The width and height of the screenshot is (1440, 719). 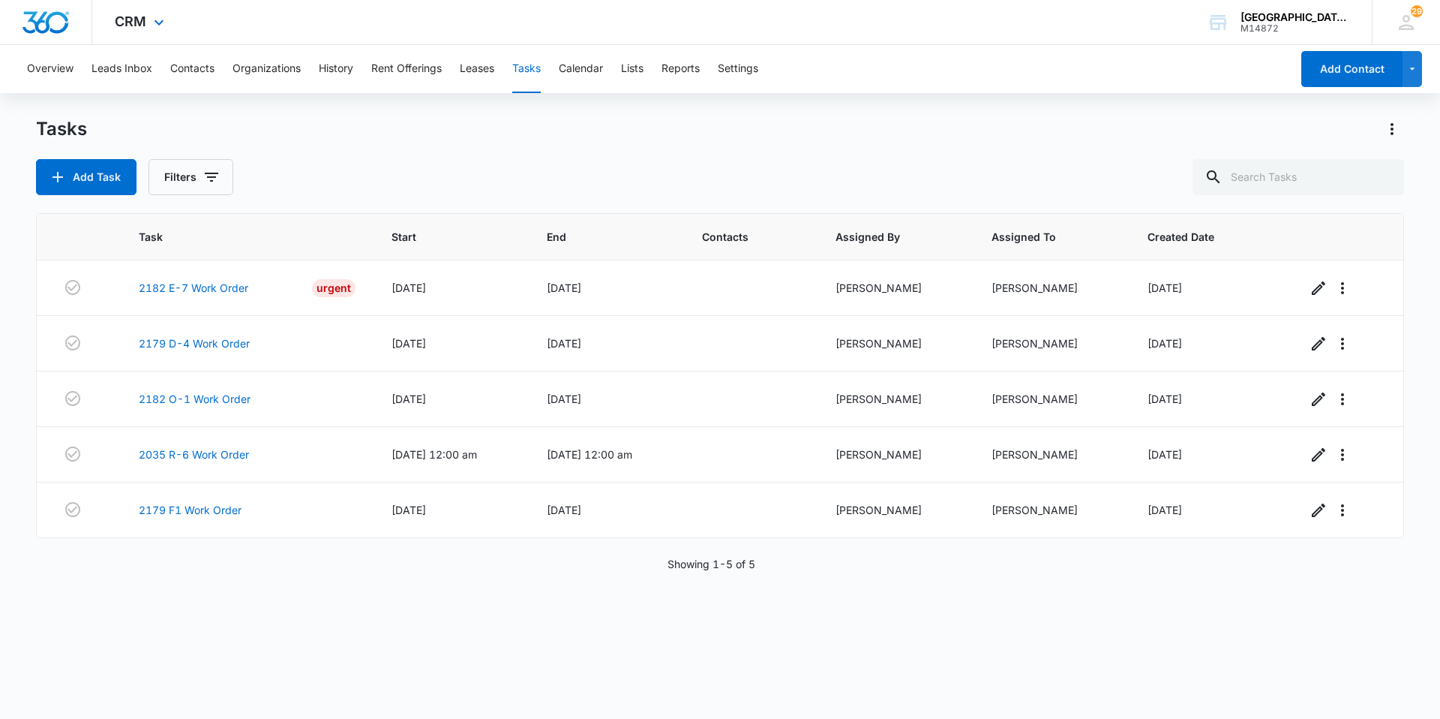 What do you see at coordinates (1040, 236) in the screenshot?
I see `span: Assigned To` at bounding box center [1040, 236].